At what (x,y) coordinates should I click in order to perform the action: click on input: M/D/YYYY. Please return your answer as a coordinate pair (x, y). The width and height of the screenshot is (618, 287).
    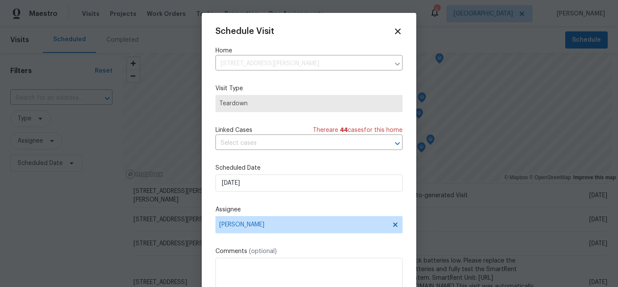
    Looking at the image, I should click on (309, 183).